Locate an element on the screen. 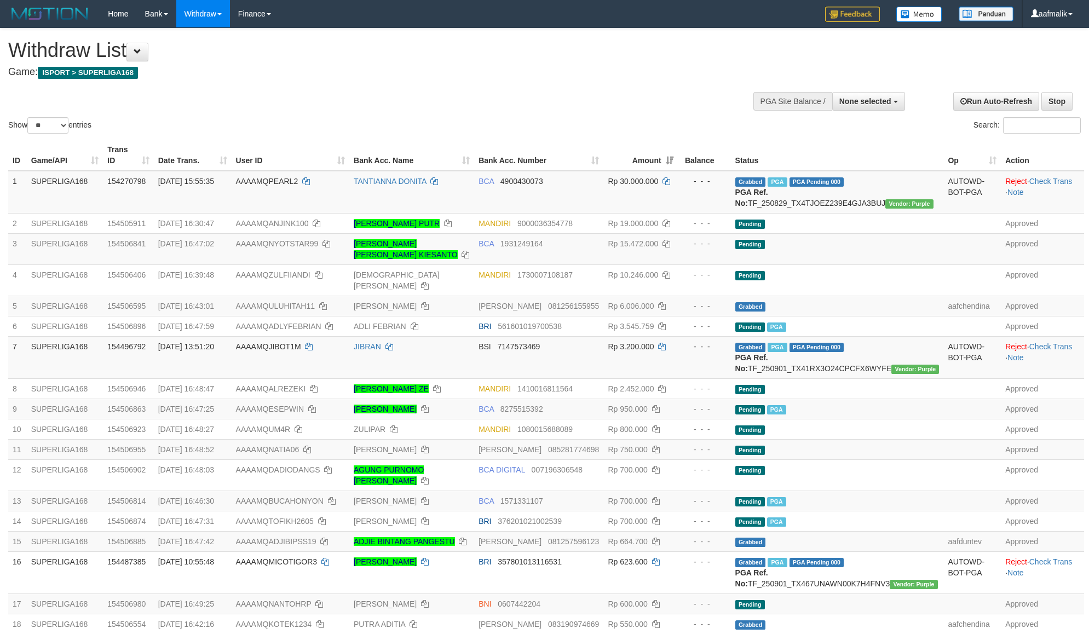 Image resolution: width=1089 pixels, height=634 pixels. span: Copy 081257596123 to clipboard is located at coordinates (573, 541).